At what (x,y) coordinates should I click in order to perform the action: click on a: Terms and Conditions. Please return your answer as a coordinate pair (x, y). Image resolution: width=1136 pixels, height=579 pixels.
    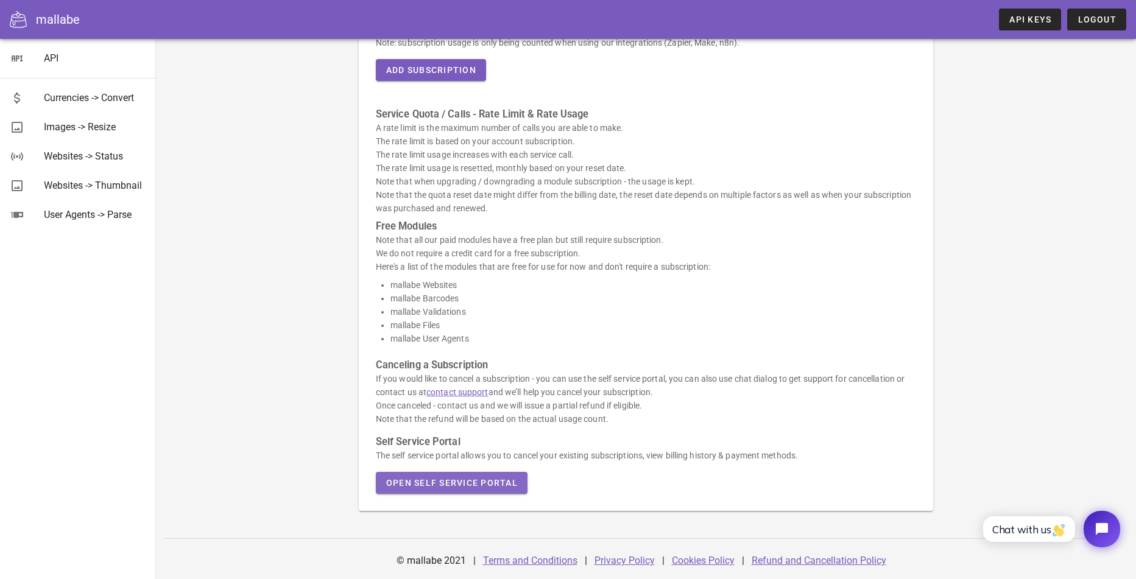
    Looking at the image, I should click on (530, 560).